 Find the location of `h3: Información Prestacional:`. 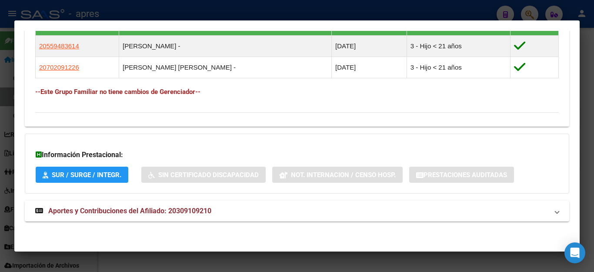

h3: Información Prestacional: is located at coordinates (297, 155).